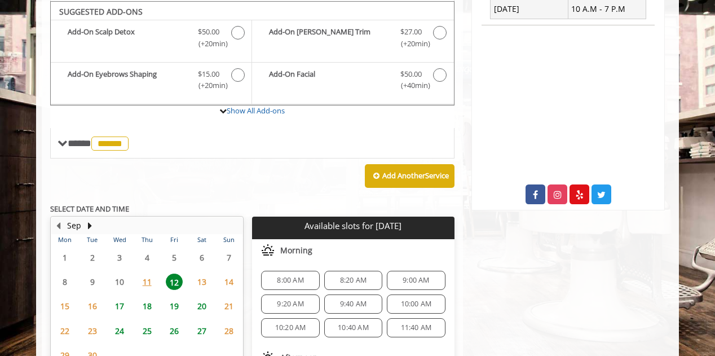  Describe the element at coordinates (174, 330) in the screenshot. I see `td: Select day26` at that location.